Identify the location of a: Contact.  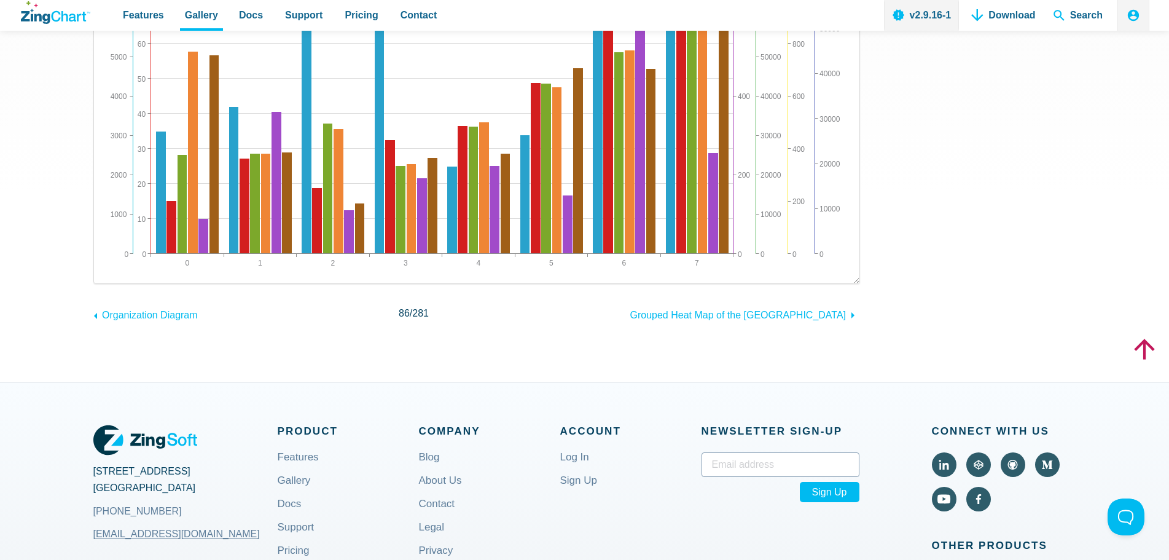
(437, 514).